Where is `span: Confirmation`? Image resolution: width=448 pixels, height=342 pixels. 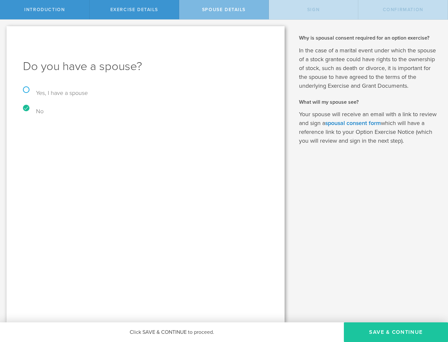
span: Confirmation is located at coordinates (403, 10).